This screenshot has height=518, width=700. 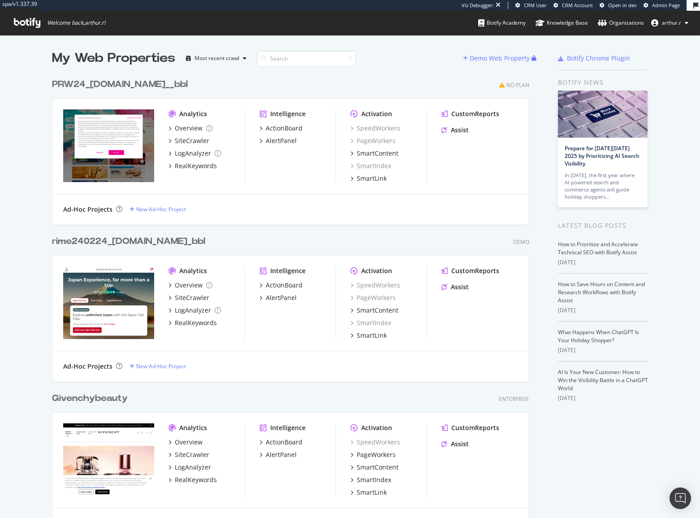 I want to click on button: Most recent crawl, so click(x=216, y=58).